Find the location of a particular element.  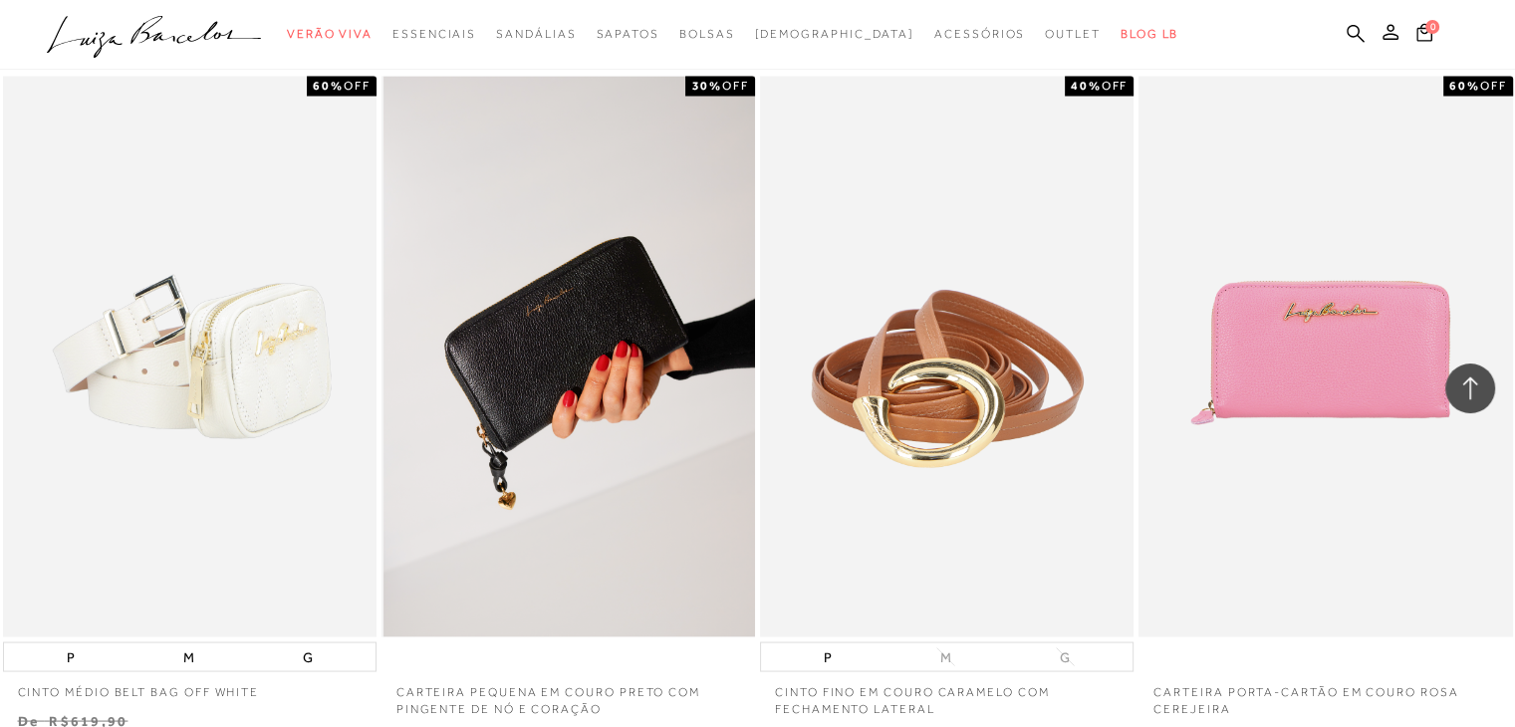

p: CARTEIRA PORTA-CARTÃO EM COURO ROSA CEREJEIRA is located at coordinates (1324, 694).